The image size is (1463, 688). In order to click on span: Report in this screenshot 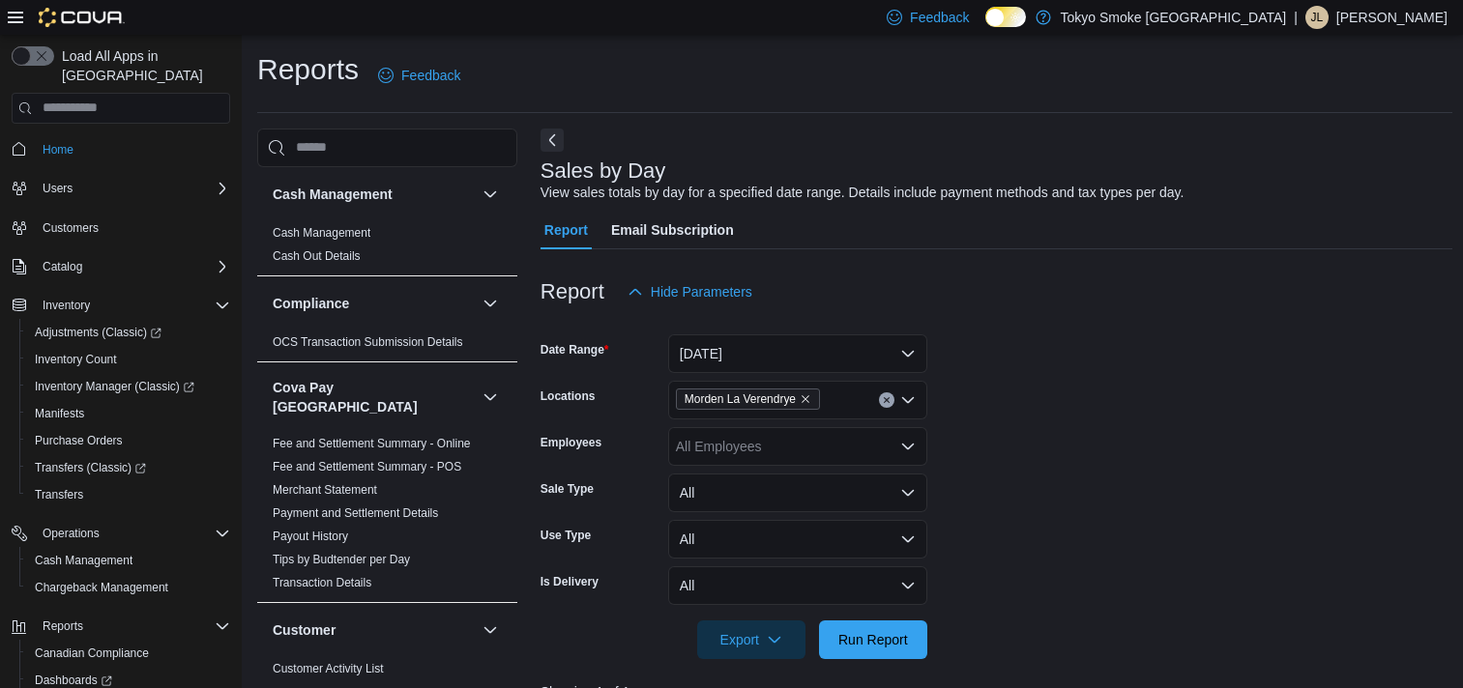, I will do `click(566, 230)`.